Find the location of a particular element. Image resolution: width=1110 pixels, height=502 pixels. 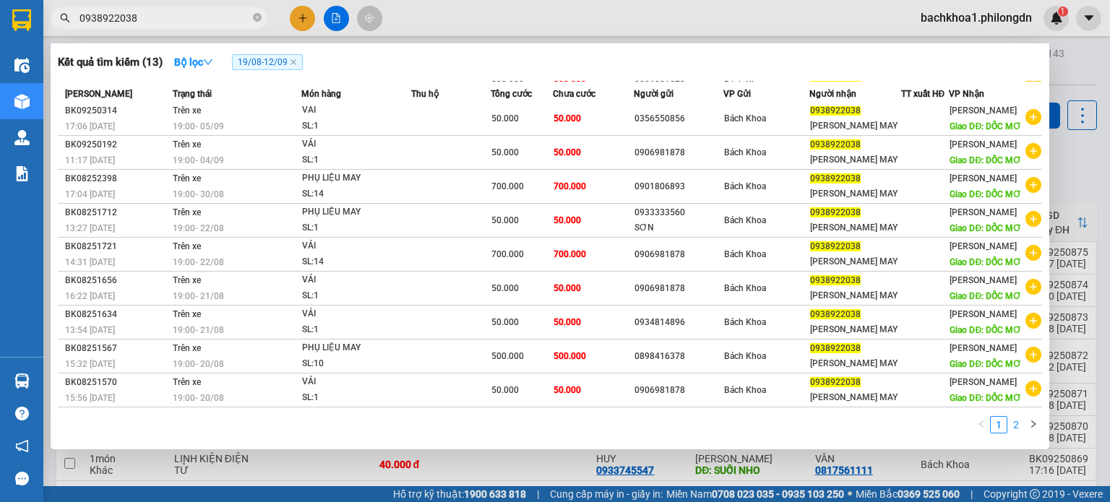

span: Tổng cước is located at coordinates (511, 94).